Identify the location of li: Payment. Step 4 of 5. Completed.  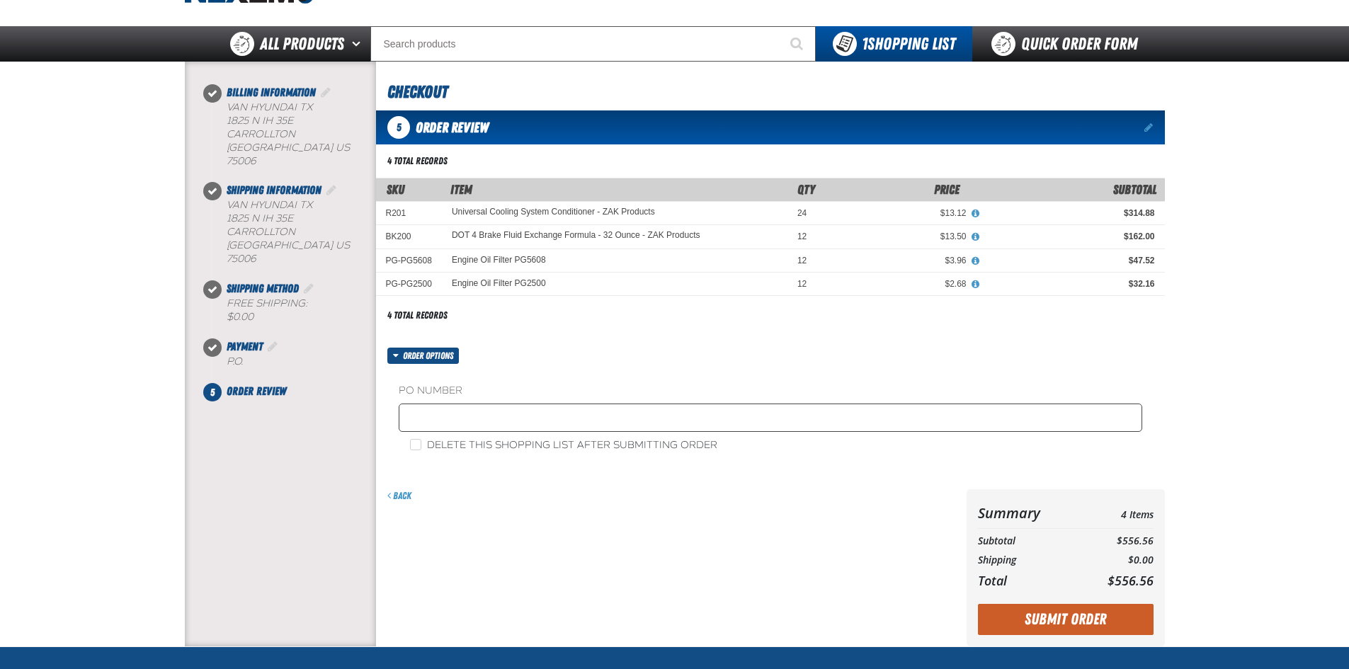
(294, 361).